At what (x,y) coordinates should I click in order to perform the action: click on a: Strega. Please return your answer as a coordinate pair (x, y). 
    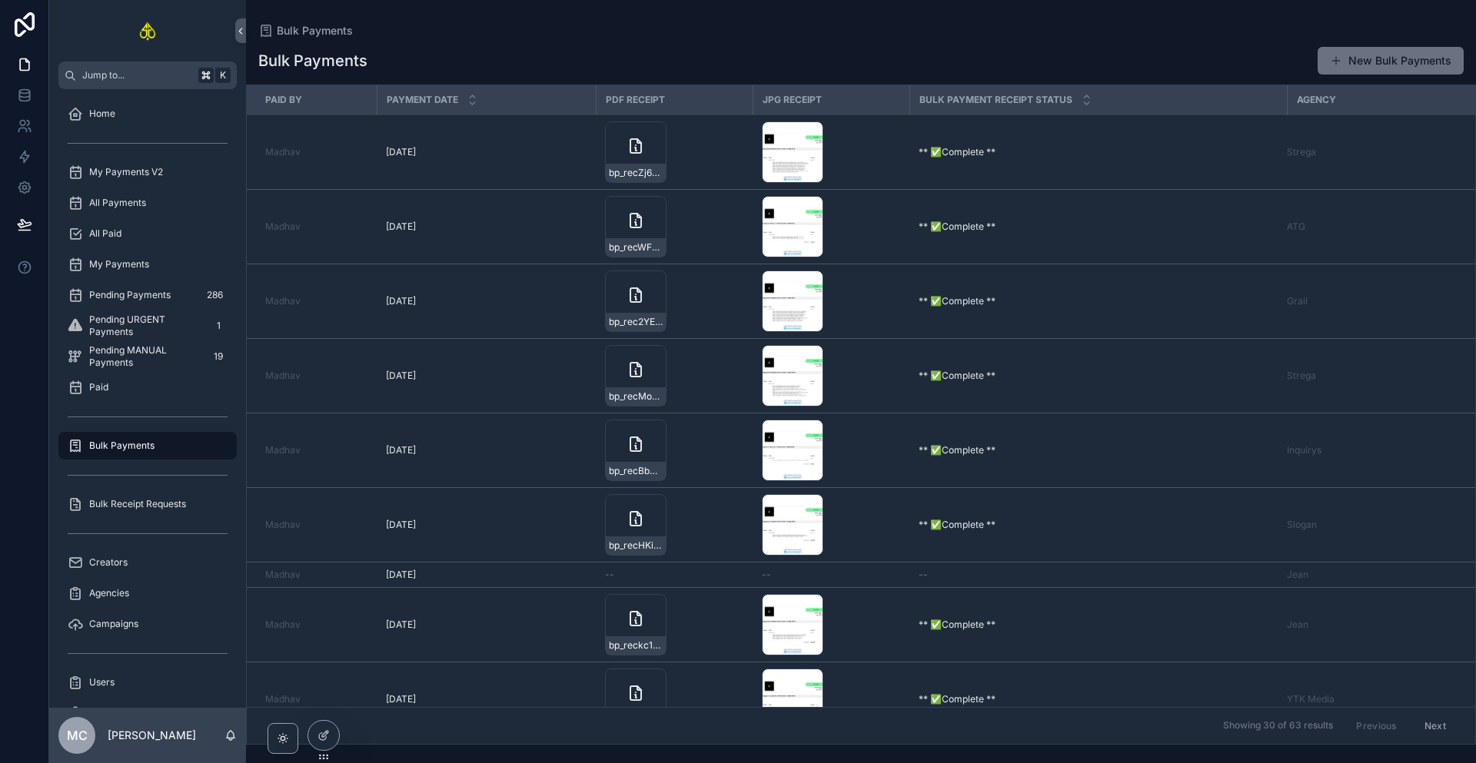
    Looking at the image, I should click on (1302, 376).